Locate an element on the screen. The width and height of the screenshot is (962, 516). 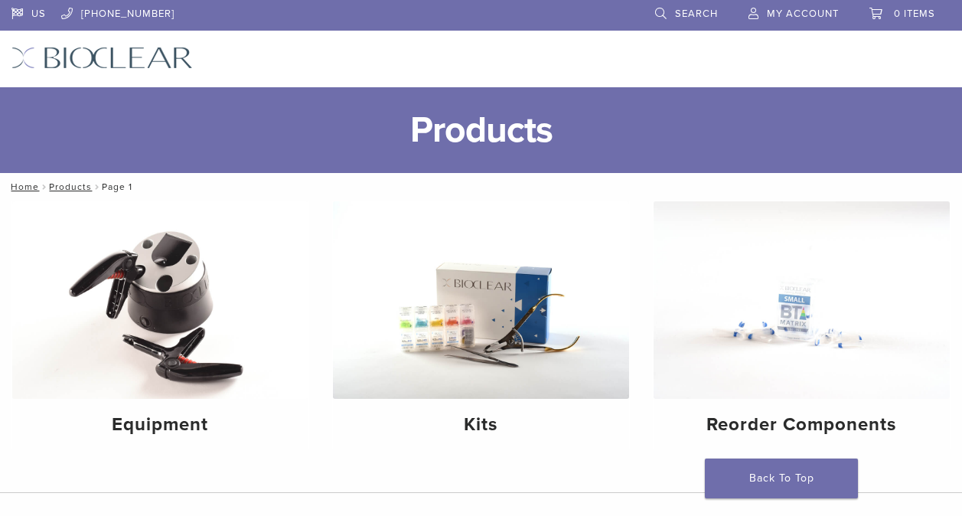
img: Equipment is located at coordinates (160, 300).